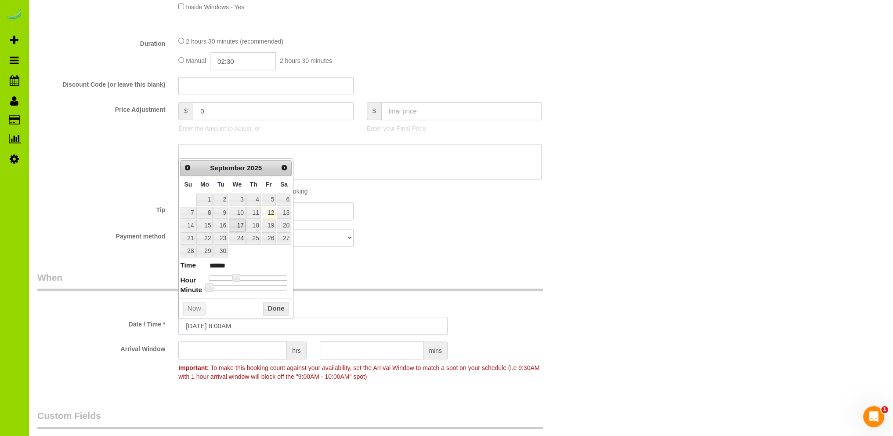 Image resolution: width=893 pixels, height=436 pixels. I want to click on dt: Hour, so click(188, 280).